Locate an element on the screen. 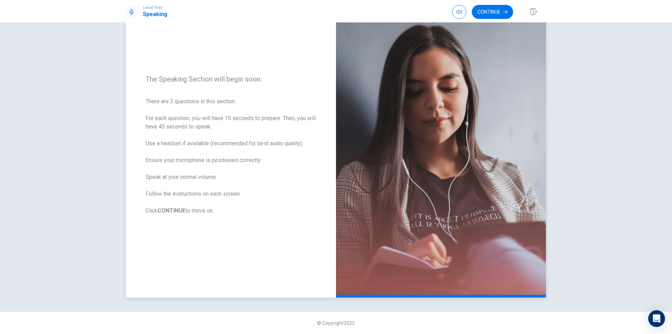 This screenshot has width=672, height=334. span: © Copyright 2025 is located at coordinates (336, 323).